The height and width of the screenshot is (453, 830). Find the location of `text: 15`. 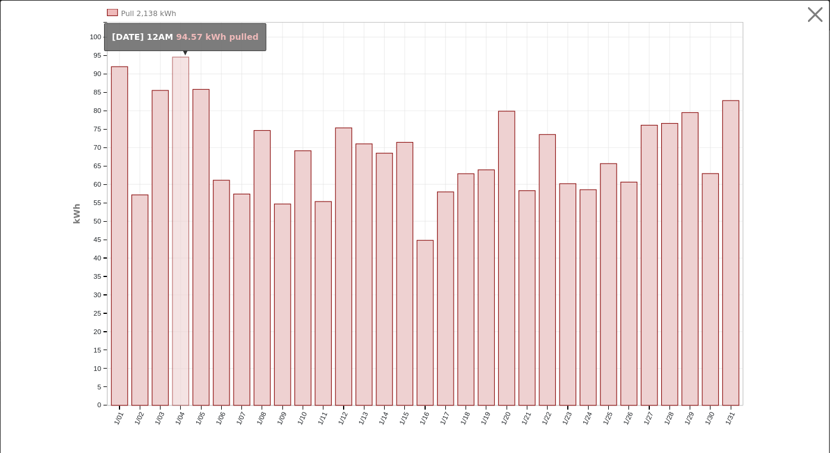

text: 15 is located at coordinates (97, 350).